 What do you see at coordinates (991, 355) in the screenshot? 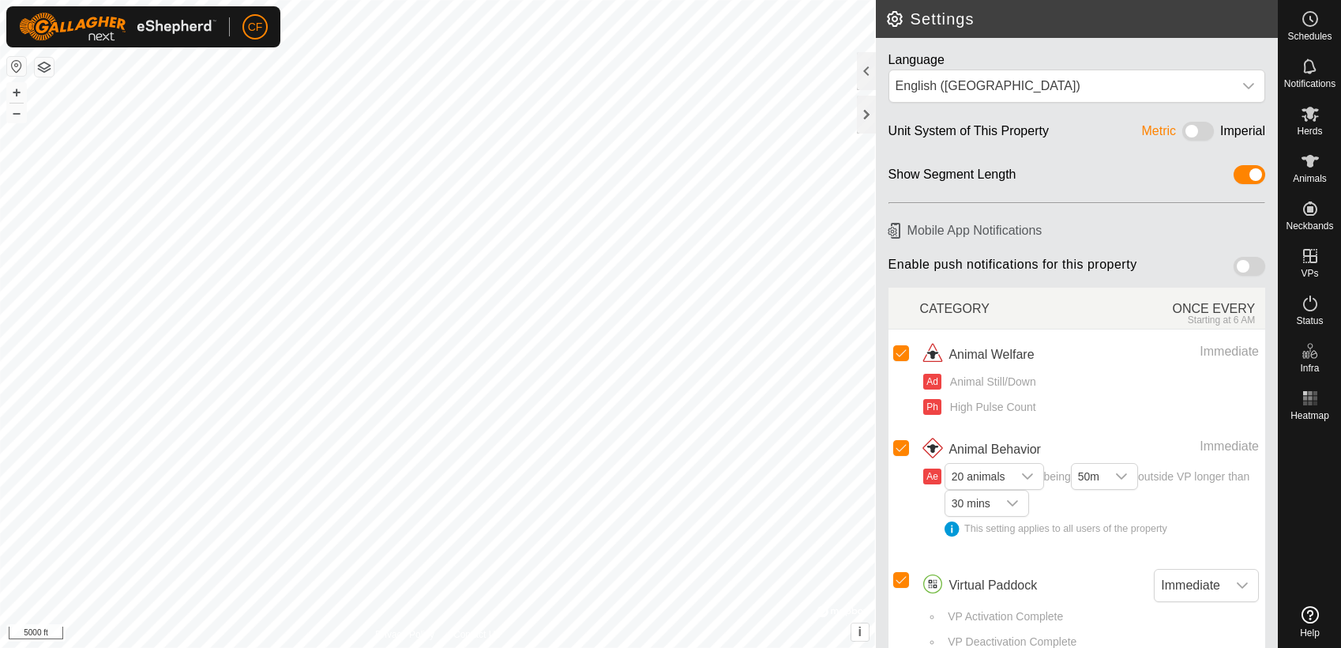
I see `span: Animal Welfare` at bounding box center [991, 355].